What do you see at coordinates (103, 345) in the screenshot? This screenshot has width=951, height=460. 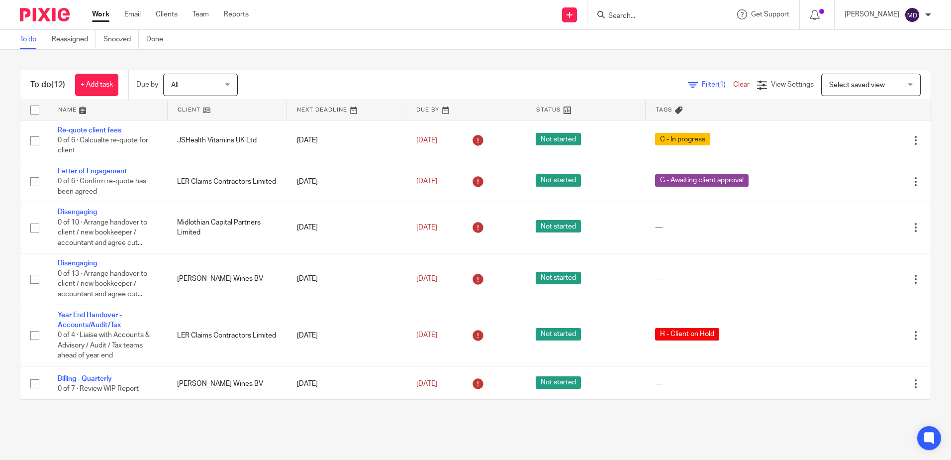 I see `span: 0 of 4 · Liaise with Accounts & Advisory / Audit / Tax teams ahead of year end` at bounding box center [103, 345].